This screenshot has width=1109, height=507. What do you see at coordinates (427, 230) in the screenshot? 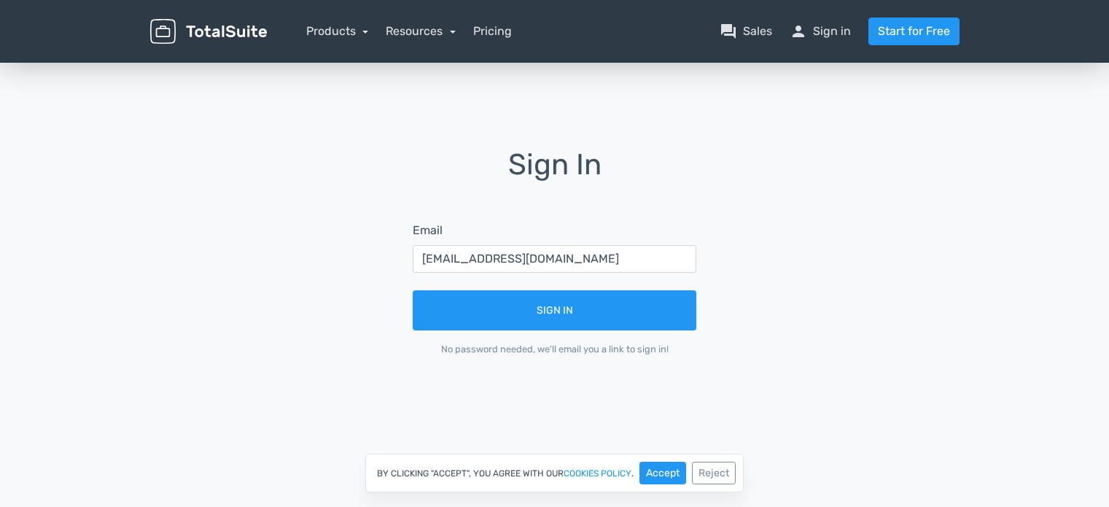
I see `label: Email` at bounding box center [427, 230].